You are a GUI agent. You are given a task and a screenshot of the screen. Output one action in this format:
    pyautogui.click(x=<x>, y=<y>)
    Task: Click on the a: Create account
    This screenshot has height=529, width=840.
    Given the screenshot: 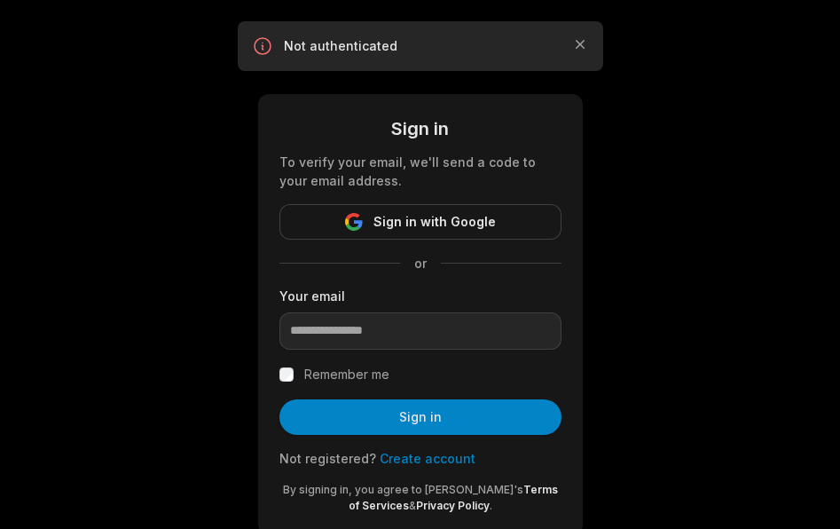 What is the action you would take?
    pyautogui.click(x=428, y=458)
    